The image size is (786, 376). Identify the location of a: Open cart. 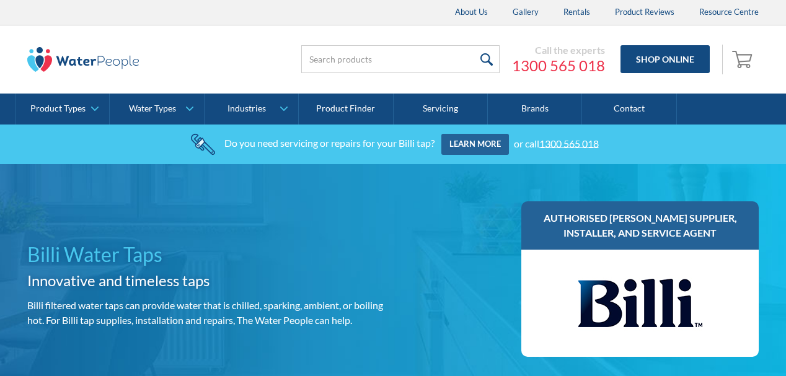
(743, 59).